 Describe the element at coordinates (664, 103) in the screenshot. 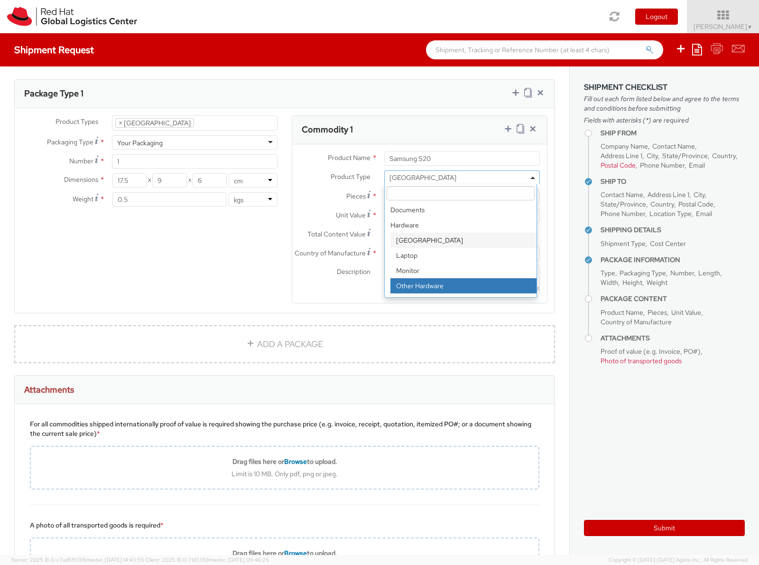

I see `span: Fill out each form listed below and agree to the terms and conditions before submitting` at that location.